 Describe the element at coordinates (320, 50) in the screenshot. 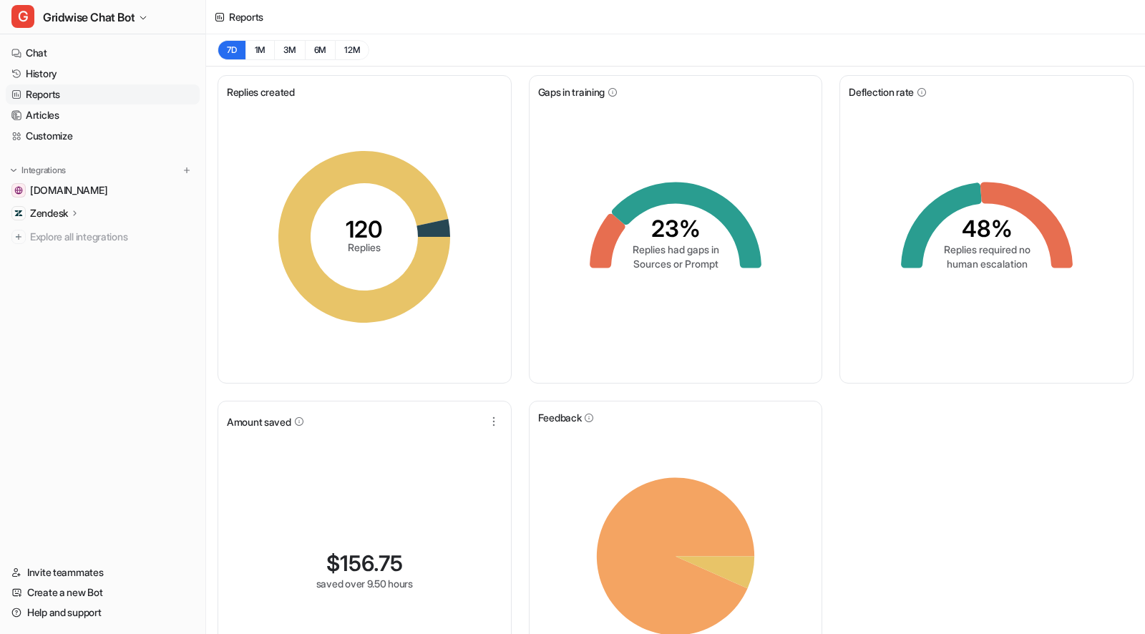

I see `button: 6M` at that location.